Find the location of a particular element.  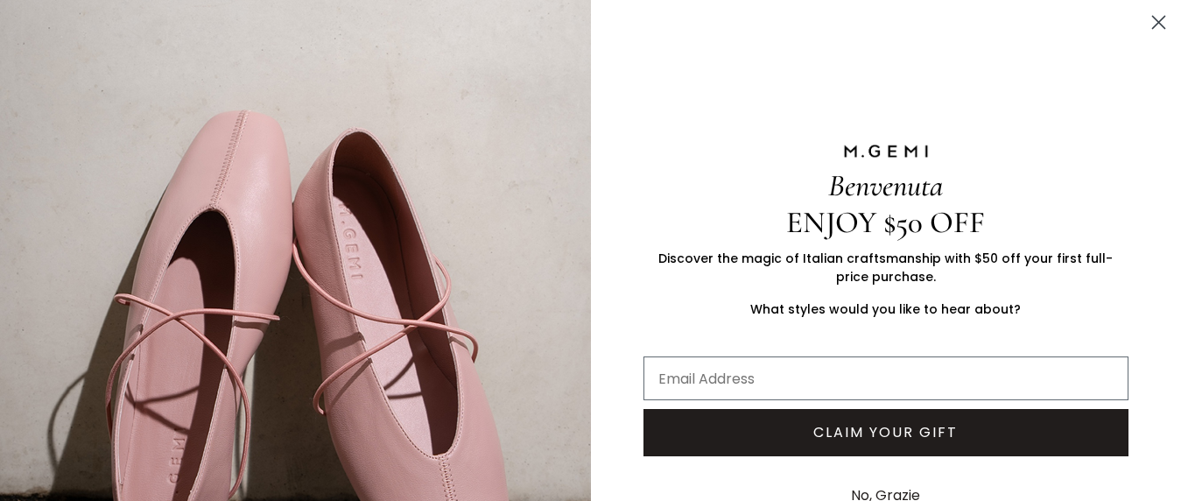

img: M.GEMI is located at coordinates (886, 151).